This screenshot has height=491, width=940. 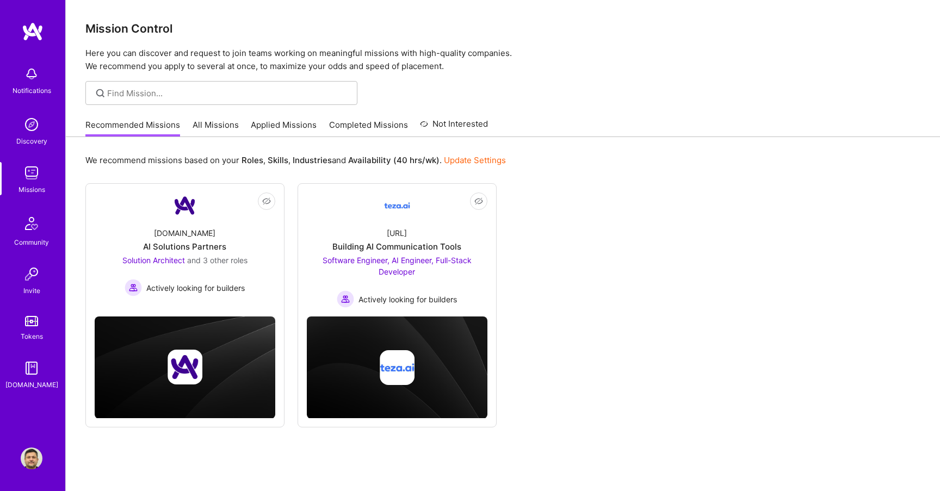 What do you see at coordinates (312, 160) in the screenshot?
I see `b: Industries` at bounding box center [312, 160].